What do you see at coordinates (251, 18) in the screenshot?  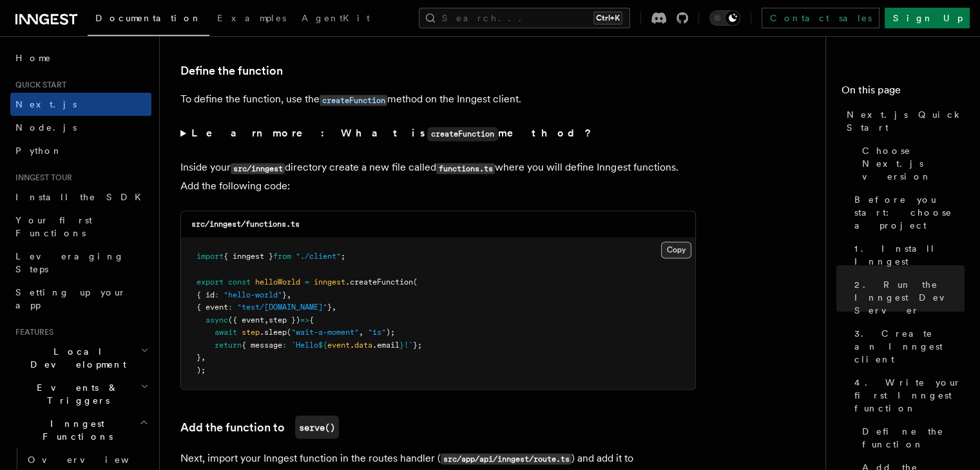 I see `span: Examples` at bounding box center [251, 18].